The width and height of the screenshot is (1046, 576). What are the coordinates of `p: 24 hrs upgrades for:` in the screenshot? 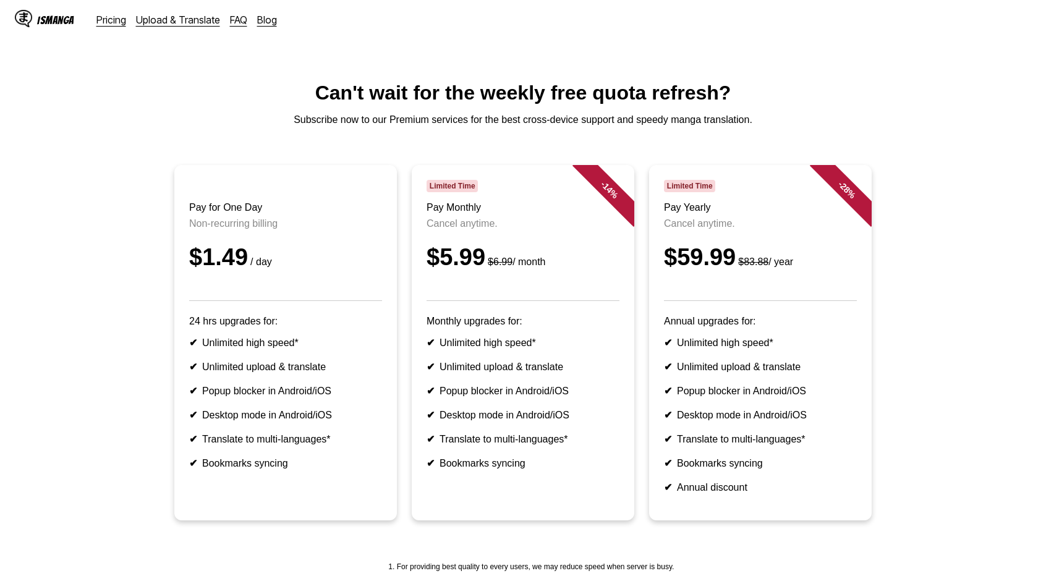 It's located at (286, 321).